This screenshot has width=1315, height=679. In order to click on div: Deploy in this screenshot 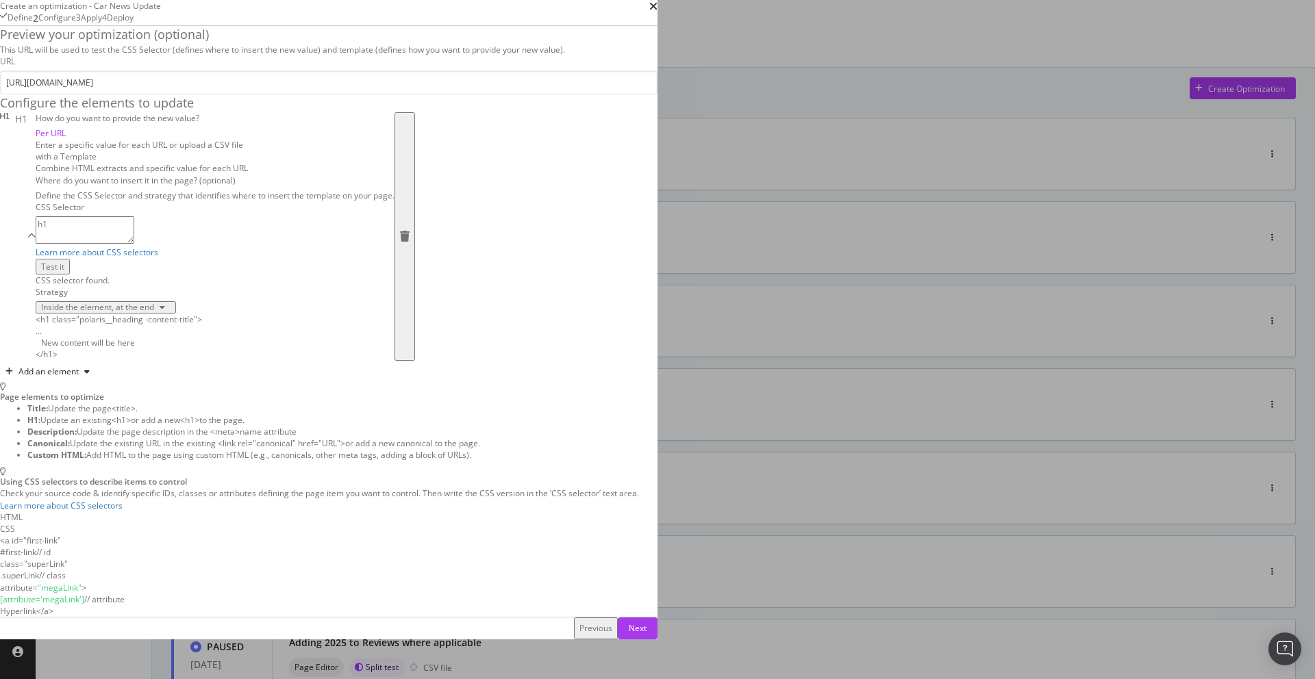, I will do `click(120, 18)`.